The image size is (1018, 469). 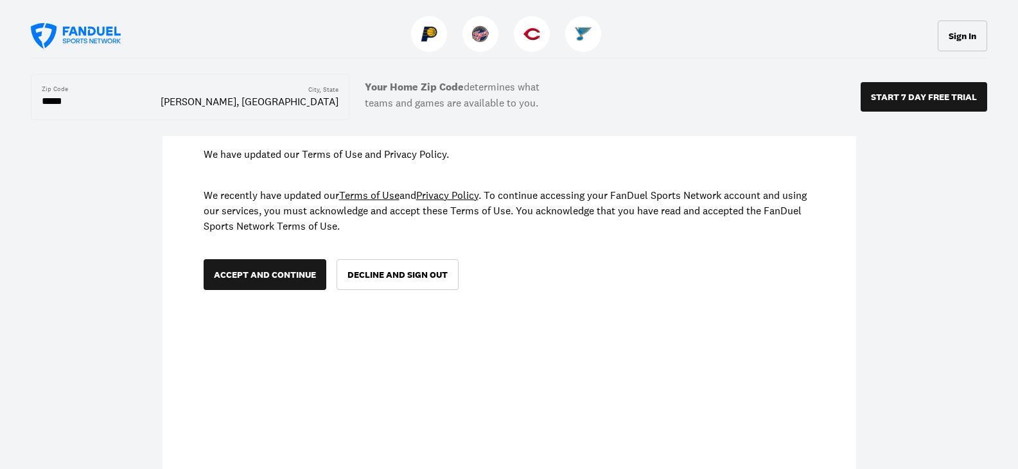 I want to click on img: Fever, so click(x=480, y=34).